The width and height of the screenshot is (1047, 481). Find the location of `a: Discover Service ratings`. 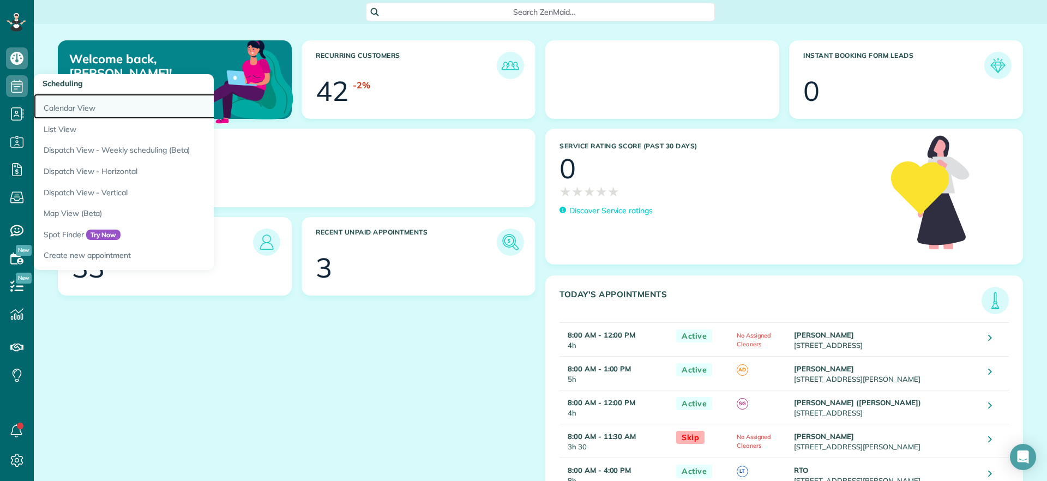

a: Discover Service ratings is located at coordinates (606, 210).